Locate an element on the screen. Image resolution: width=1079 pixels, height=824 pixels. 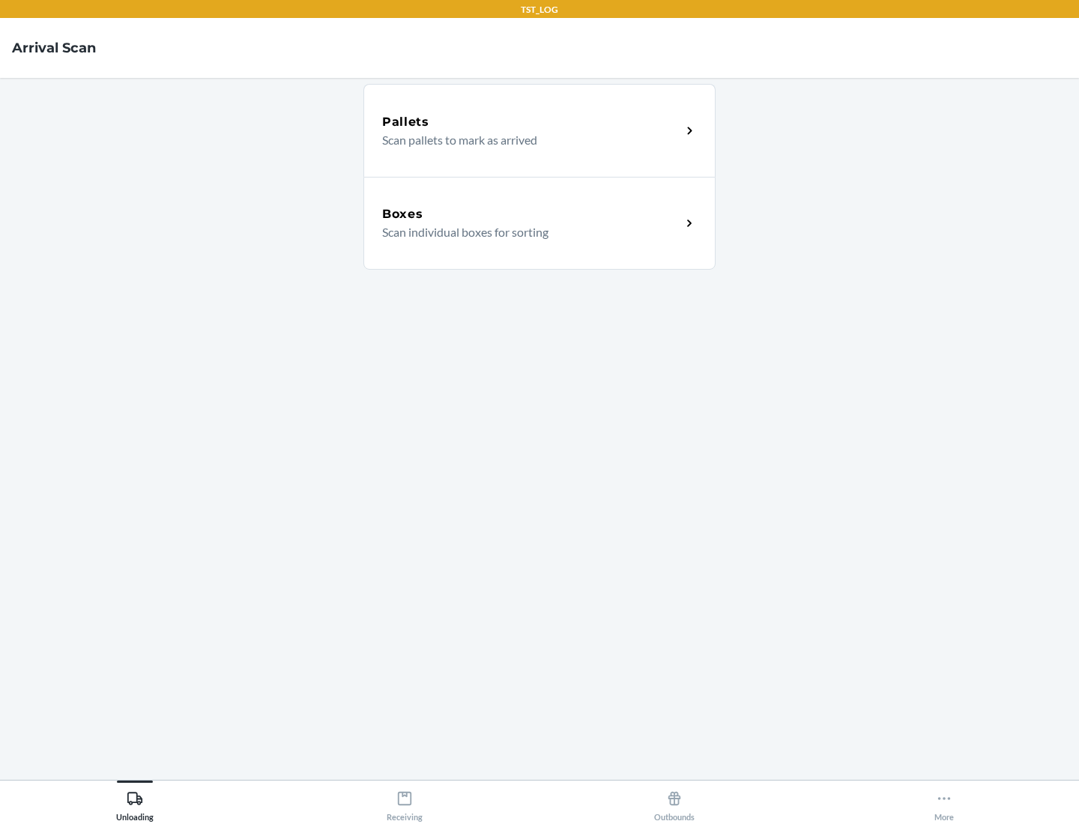
p: Scan pallets to mark as arrived is located at coordinates (525, 140).